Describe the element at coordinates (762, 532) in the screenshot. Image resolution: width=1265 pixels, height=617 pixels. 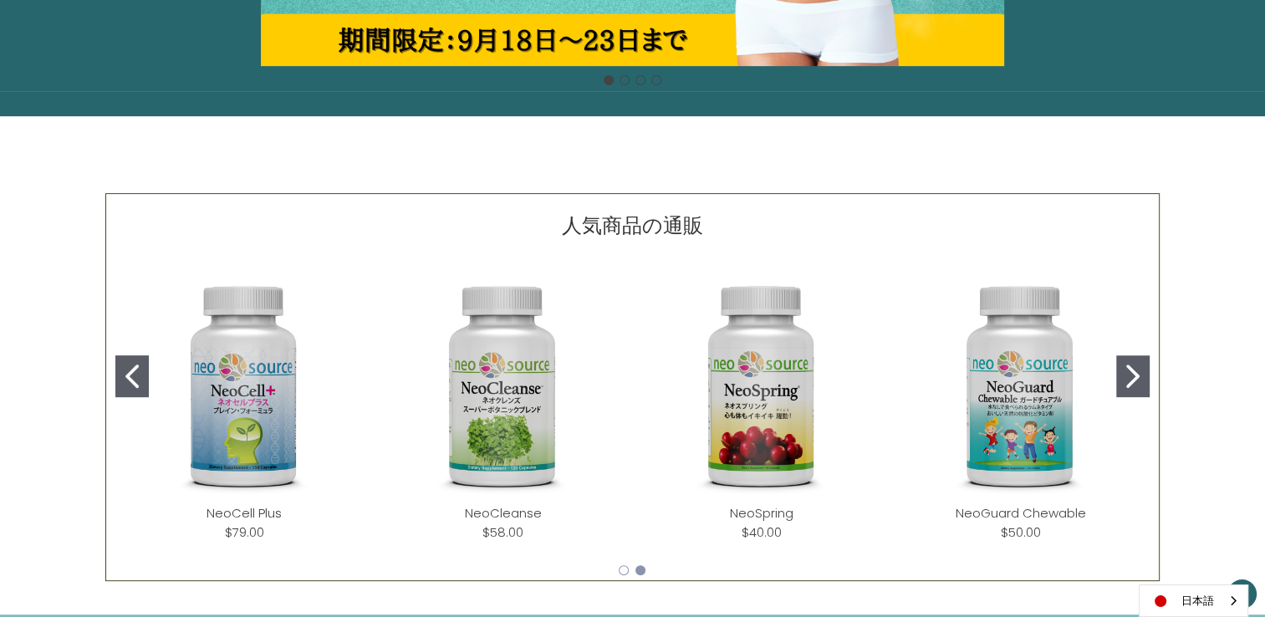
I see `div: $40.00` at that location.